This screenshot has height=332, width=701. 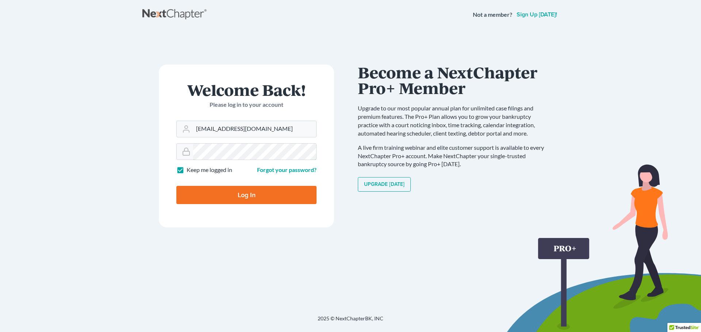 What do you see at coordinates (454, 156) in the screenshot?
I see `p: A live firm training webinar and elite customer support is available to every NextChapter Pro+ ac...` at bounding box center [454, 156].